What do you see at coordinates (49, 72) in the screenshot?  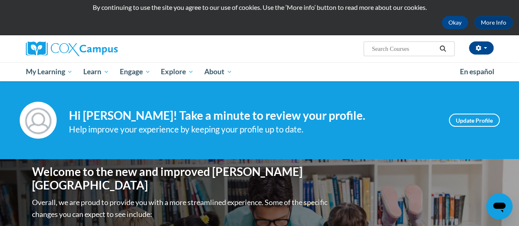 I see `span: My Learning` at bounding box center [49, 72].